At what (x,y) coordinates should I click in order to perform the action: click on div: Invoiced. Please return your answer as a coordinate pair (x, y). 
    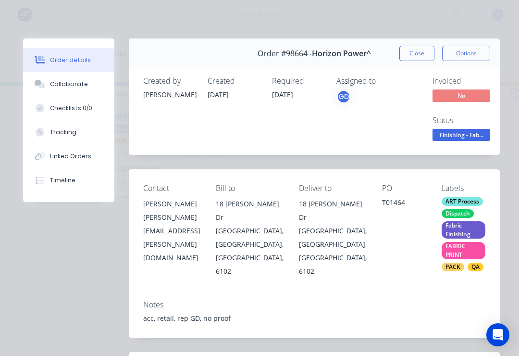
    Looking at the image, I should click on (469, 81).